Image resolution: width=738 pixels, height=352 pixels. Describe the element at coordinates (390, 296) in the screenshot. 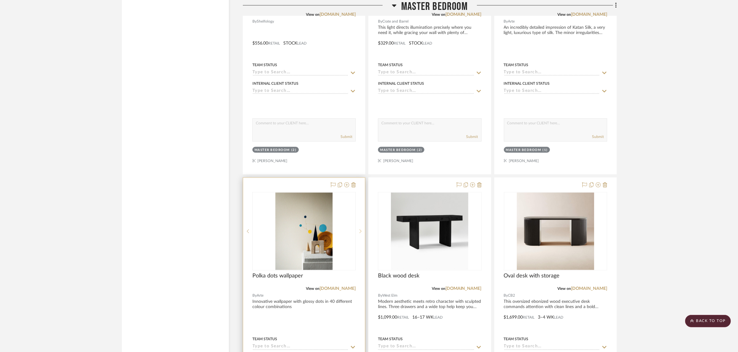

I see `span: West Elm` at that location.